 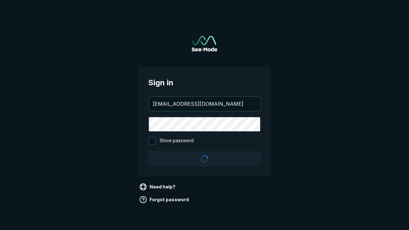 What do you see at coordinates (177, 141) in the screenshot?
I see `span: Show password` at bounding box center [177, 141].